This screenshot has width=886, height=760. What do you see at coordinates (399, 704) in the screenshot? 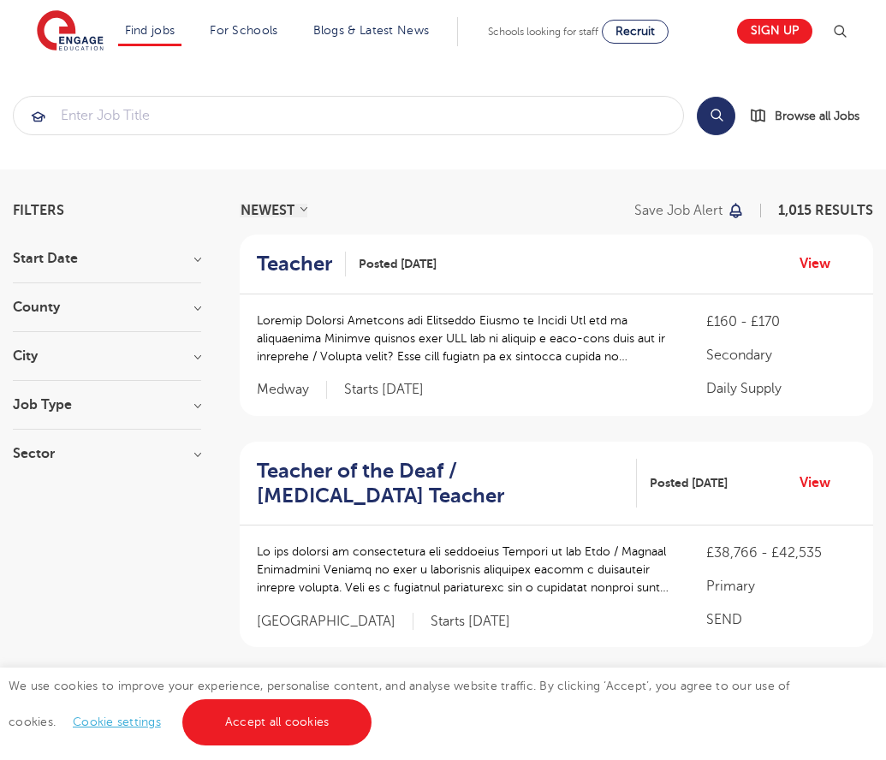
I see `span: We use cookies to improve your experience, personalise content, and analyse website traffic. By c...` at bounding box center [399, 704].